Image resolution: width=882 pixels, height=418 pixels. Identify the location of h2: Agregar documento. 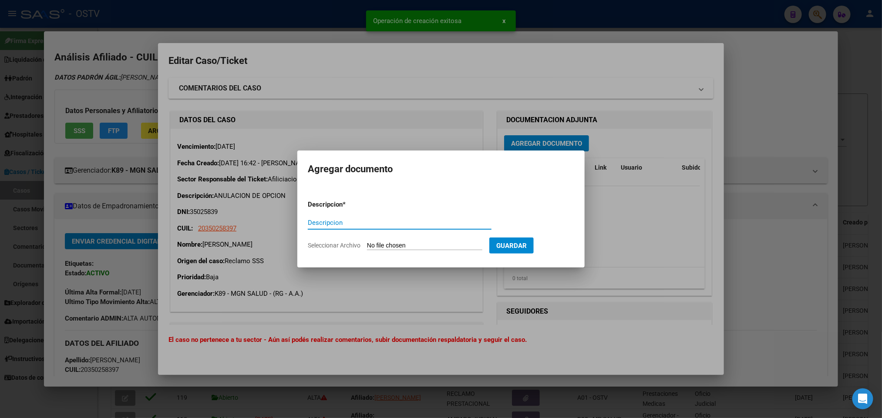
(441, 169).